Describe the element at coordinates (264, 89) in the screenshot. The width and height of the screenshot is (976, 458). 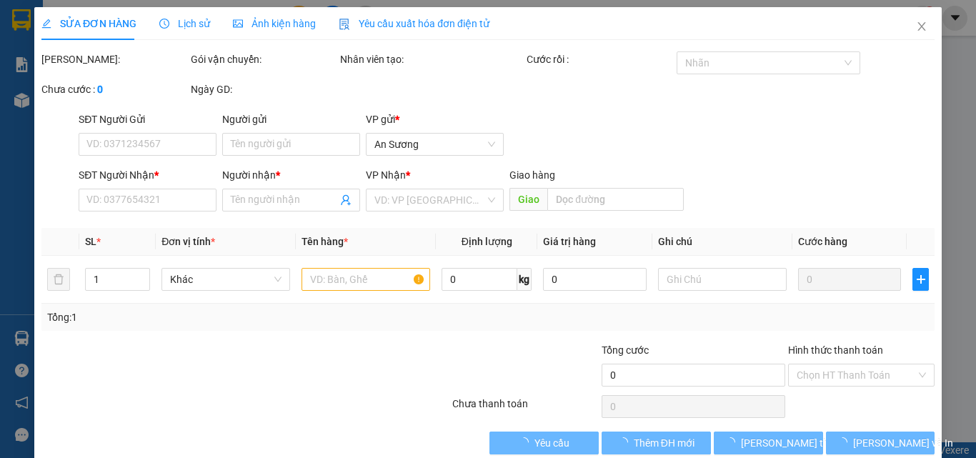
I see `div: Ngày GD:` at that location.